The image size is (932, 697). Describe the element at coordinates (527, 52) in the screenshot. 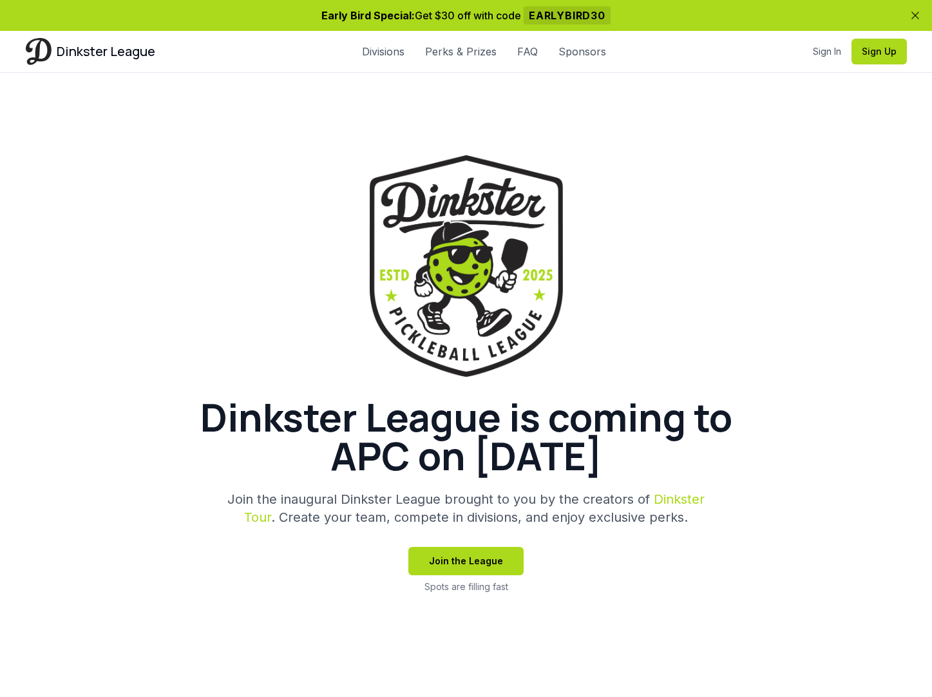

I see `a: FAQ` at that location.